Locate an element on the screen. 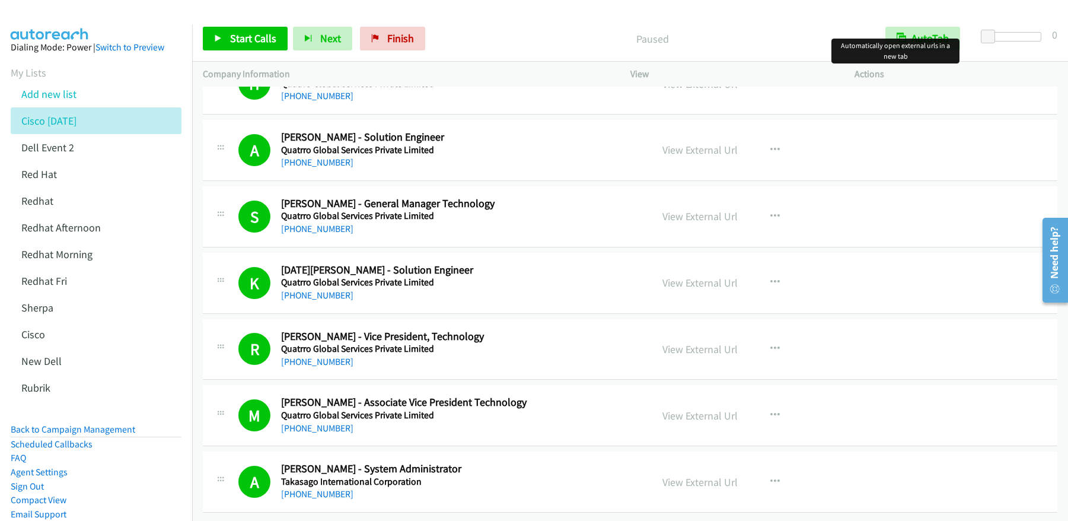 The width and height of the screenshot is (1068, 521). a: Agent Settings is located at coordinates (39, 472).